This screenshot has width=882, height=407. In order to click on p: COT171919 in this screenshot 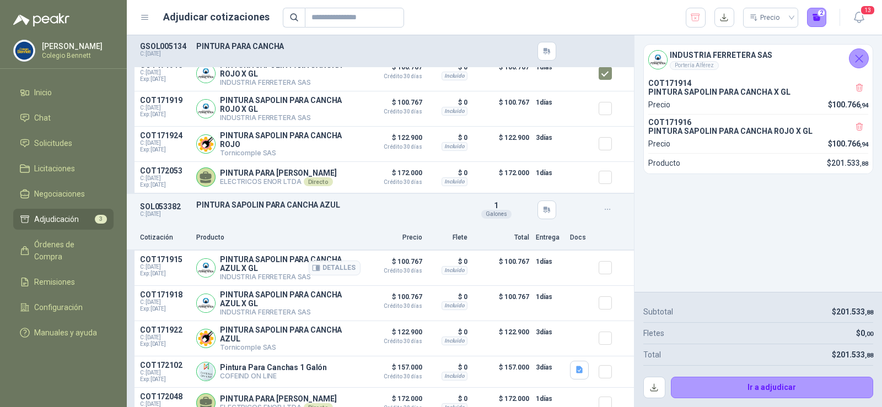, I will do `click(165, 100)`.